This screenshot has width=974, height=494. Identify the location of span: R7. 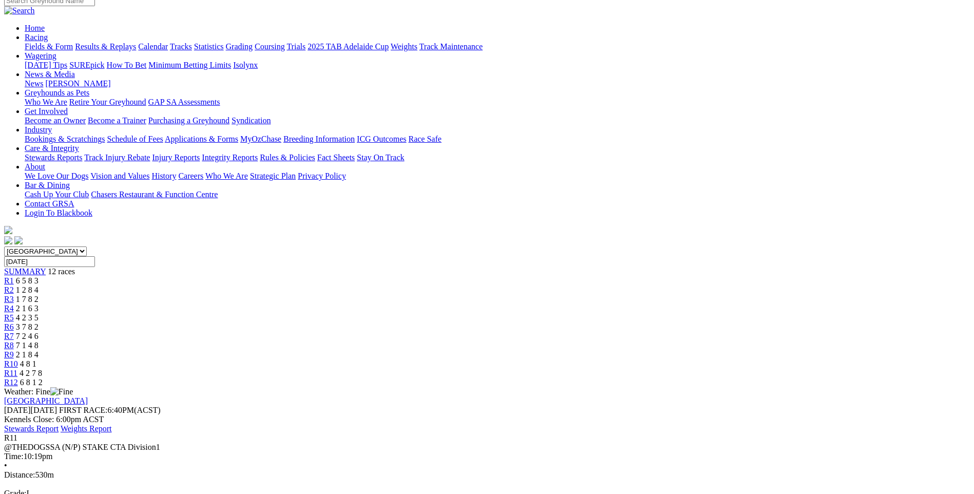
(9, 336).